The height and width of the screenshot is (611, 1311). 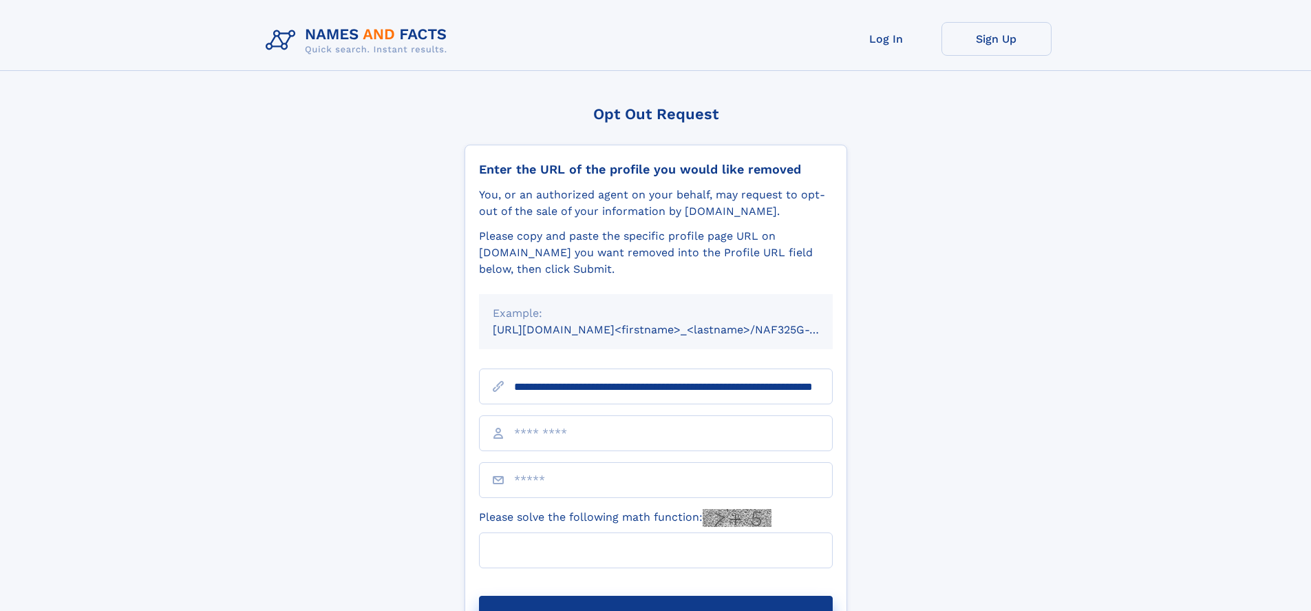 I want to click on label: Please solve the following math function:, so click(x=625, y=518).